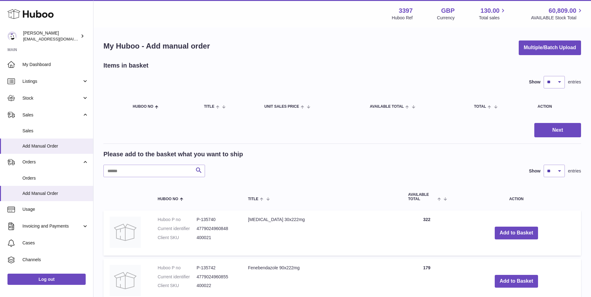 The width and height of the screenshot is (591, 297). I want to click on span: AVAILABLE Stock Total, so click(557, 18).